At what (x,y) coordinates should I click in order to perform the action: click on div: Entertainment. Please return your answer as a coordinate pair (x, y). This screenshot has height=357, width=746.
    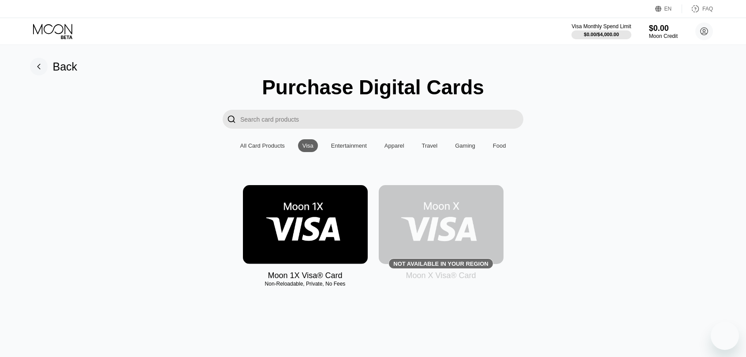
    Looking at the image, I should click on (349, 145).